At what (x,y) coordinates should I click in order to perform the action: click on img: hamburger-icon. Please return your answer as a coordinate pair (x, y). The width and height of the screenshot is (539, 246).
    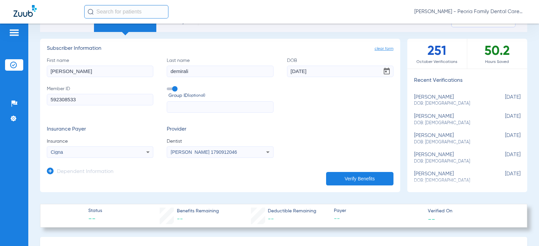
    Looking at the image, I should click on (14, 33).